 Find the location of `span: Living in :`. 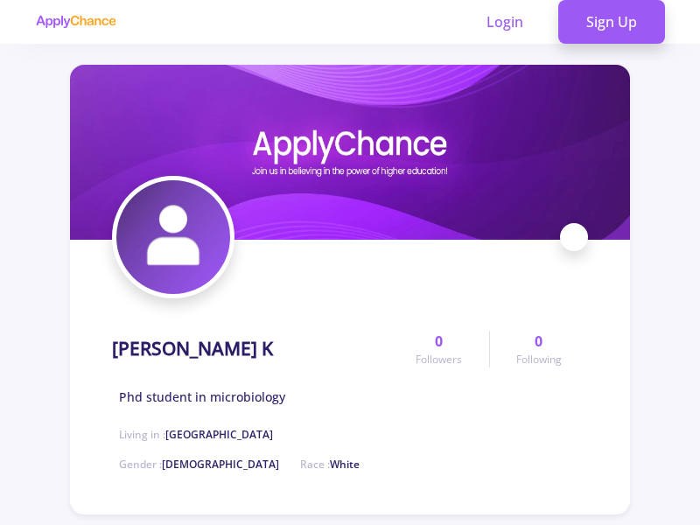

span: Living in : is located at coordinates (196, 434).